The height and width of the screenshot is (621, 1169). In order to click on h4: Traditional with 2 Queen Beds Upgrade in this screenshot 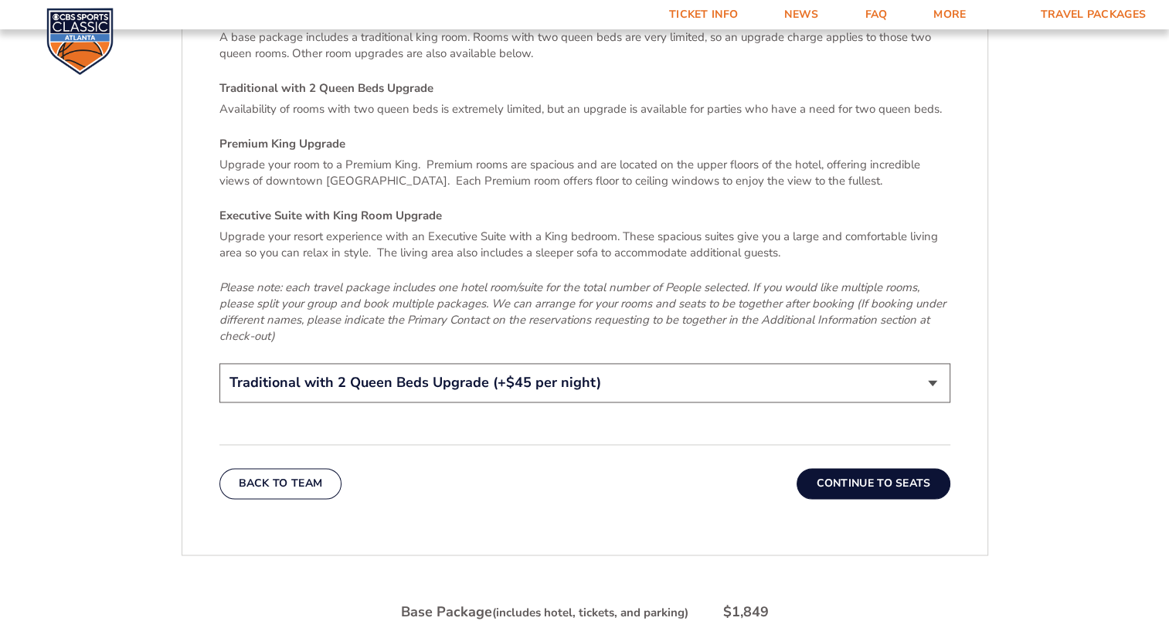, I will do `click(585, 88)`.